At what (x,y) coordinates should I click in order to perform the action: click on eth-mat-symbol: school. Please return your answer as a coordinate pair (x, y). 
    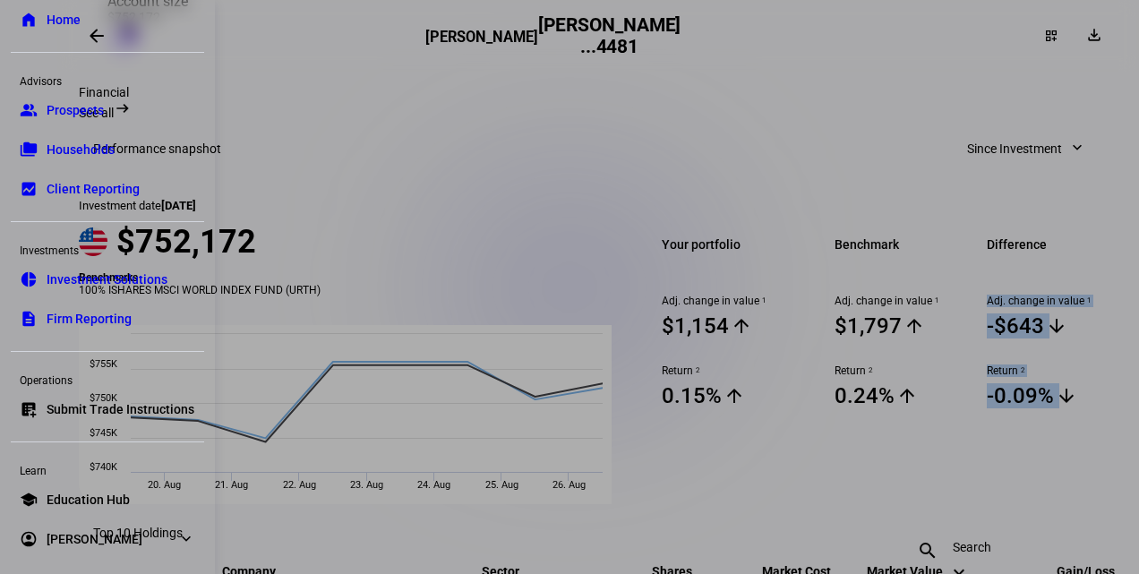
    Looking at the image, I should click on (29, 500).